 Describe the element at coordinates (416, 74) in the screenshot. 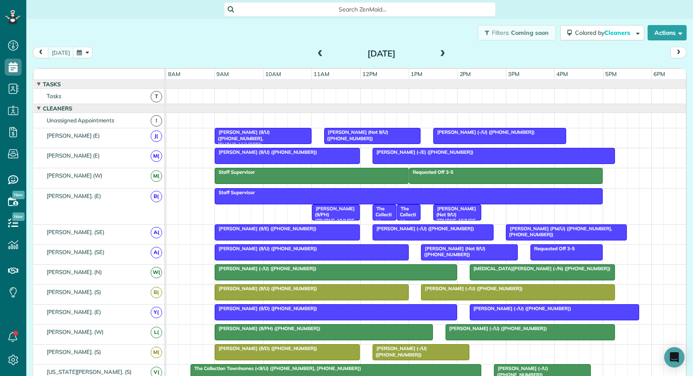

I see `span: 1pm` at that location.